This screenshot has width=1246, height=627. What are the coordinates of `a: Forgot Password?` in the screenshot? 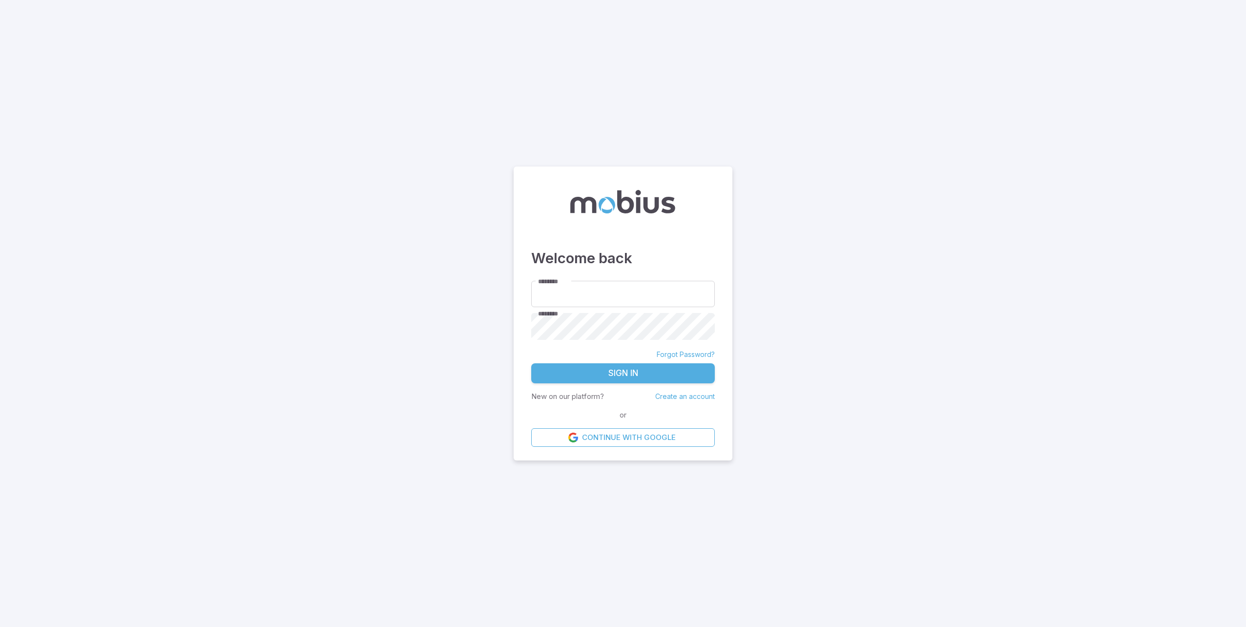 It's located at (685, 354).